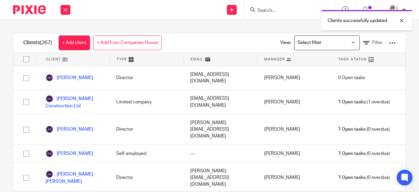 This screenshot has width=419, height=192. Describe the element at coordinates (274, 59) in the screenshot. I see `span: Manager` at that location.